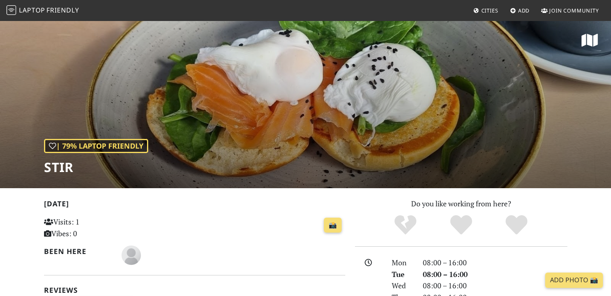 This screenshot has width=611, height=296. I want to click on p: Do you like working from here?, so click(461, 204).